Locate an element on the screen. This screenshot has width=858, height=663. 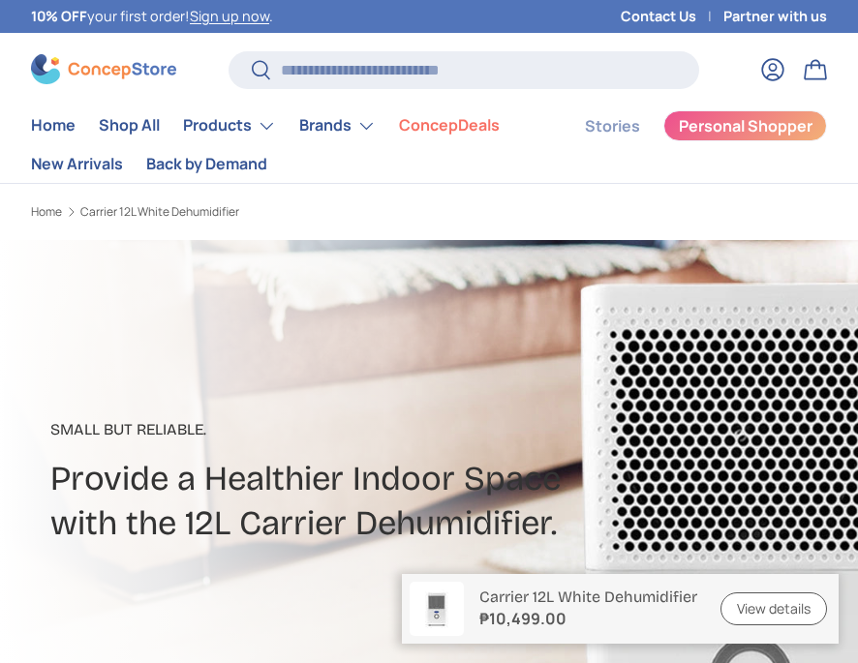
h2: Provide a Healthier Indoor Space with the 12L Carrier Dehumidifier. is located at coordinates (422, 501).